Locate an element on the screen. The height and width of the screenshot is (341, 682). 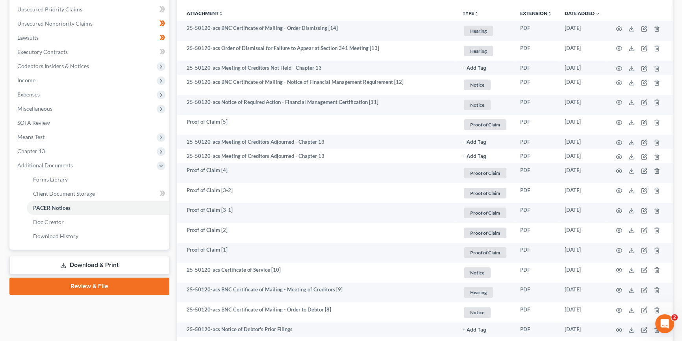
a: Attachmentunfold_more is located at coordinates (205, 13).